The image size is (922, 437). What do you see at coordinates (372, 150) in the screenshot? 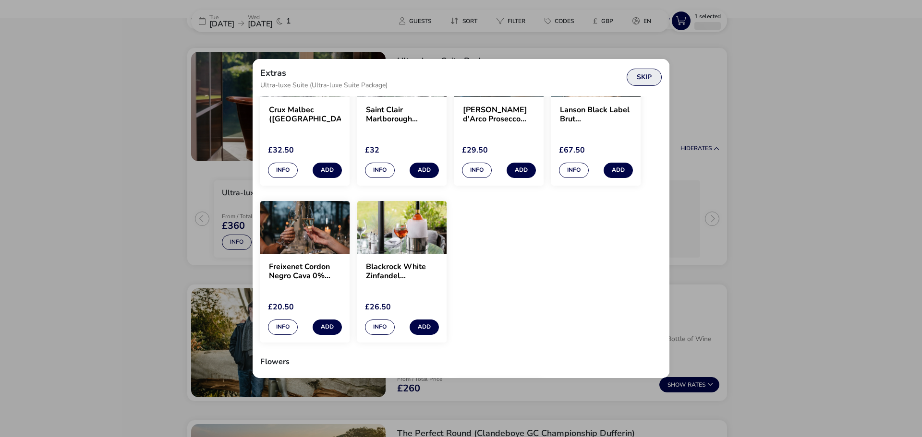
I see `span: £32` at bounding box center [372, 150].